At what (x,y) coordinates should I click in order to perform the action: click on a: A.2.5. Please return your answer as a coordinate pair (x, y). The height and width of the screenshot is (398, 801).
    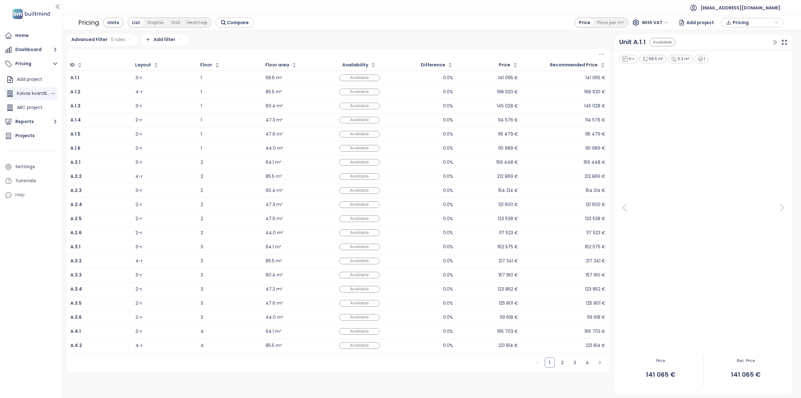
    Looking at the image, I should click on (76, 218).